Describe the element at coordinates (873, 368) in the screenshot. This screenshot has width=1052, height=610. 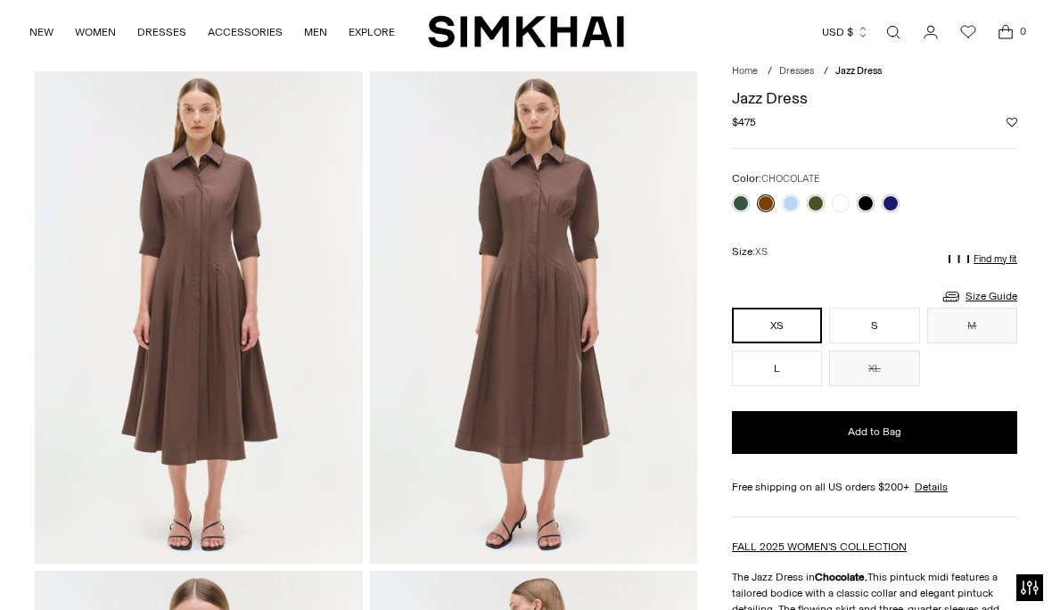
I see `button: XL` at that location.